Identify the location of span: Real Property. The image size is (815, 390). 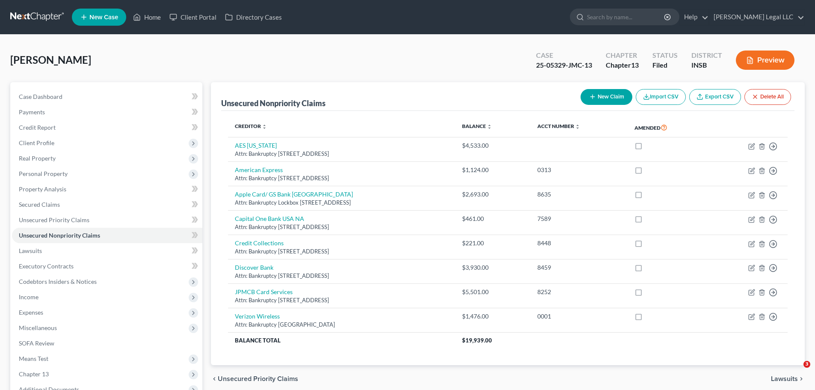
(37, 158).